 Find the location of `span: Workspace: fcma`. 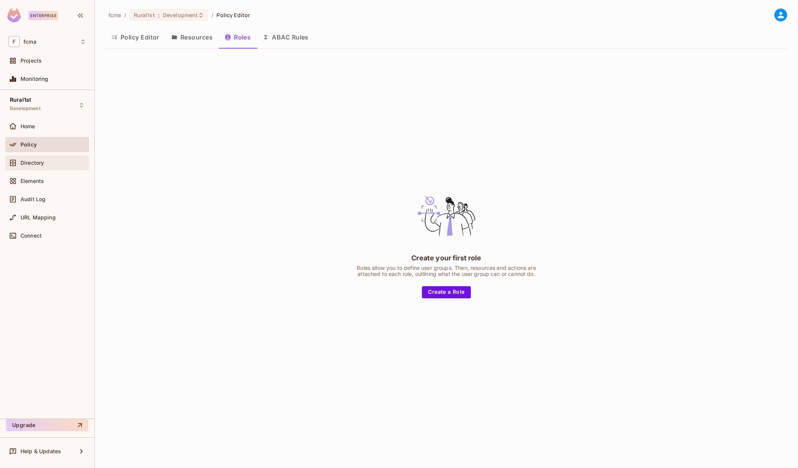

span: Workspace: fcma is located at coordinates (30, 42).